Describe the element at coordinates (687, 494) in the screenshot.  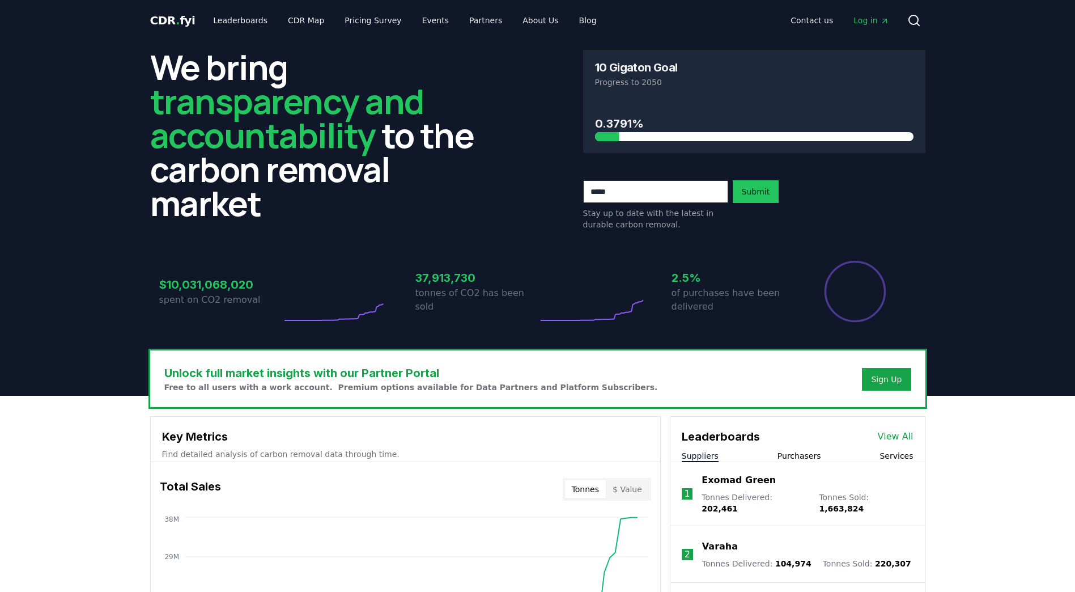
I see `p: 1` at that location.